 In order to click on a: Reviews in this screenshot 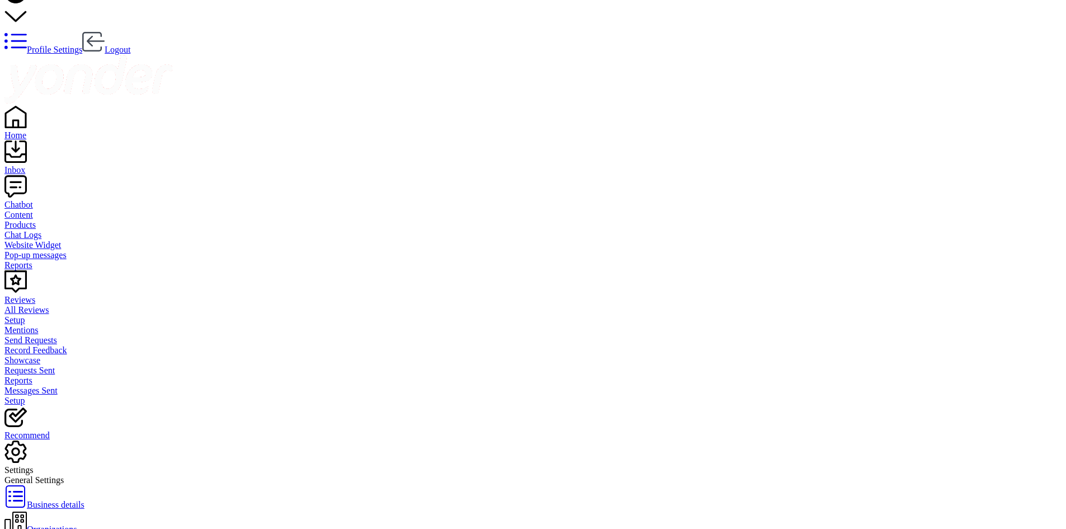, I will do `click(533, 295)`.